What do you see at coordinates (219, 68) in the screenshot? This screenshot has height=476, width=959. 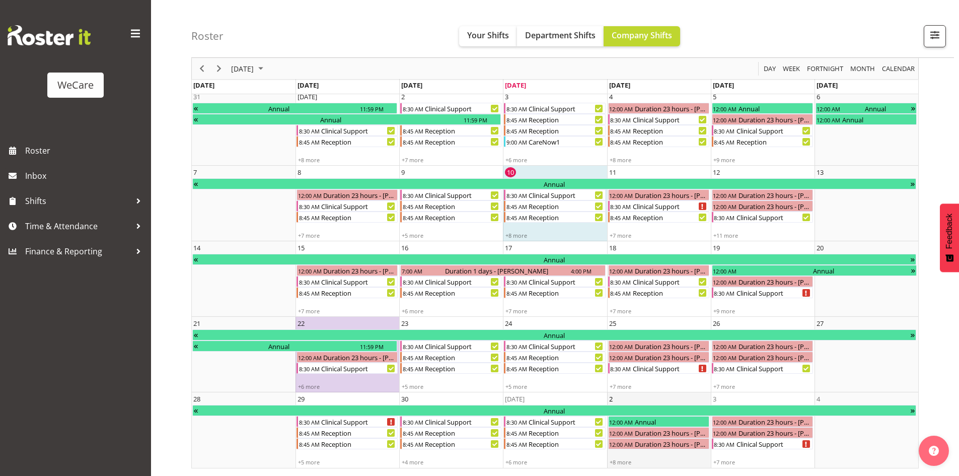 I see `button: Next` at bounding box center [219, 68].